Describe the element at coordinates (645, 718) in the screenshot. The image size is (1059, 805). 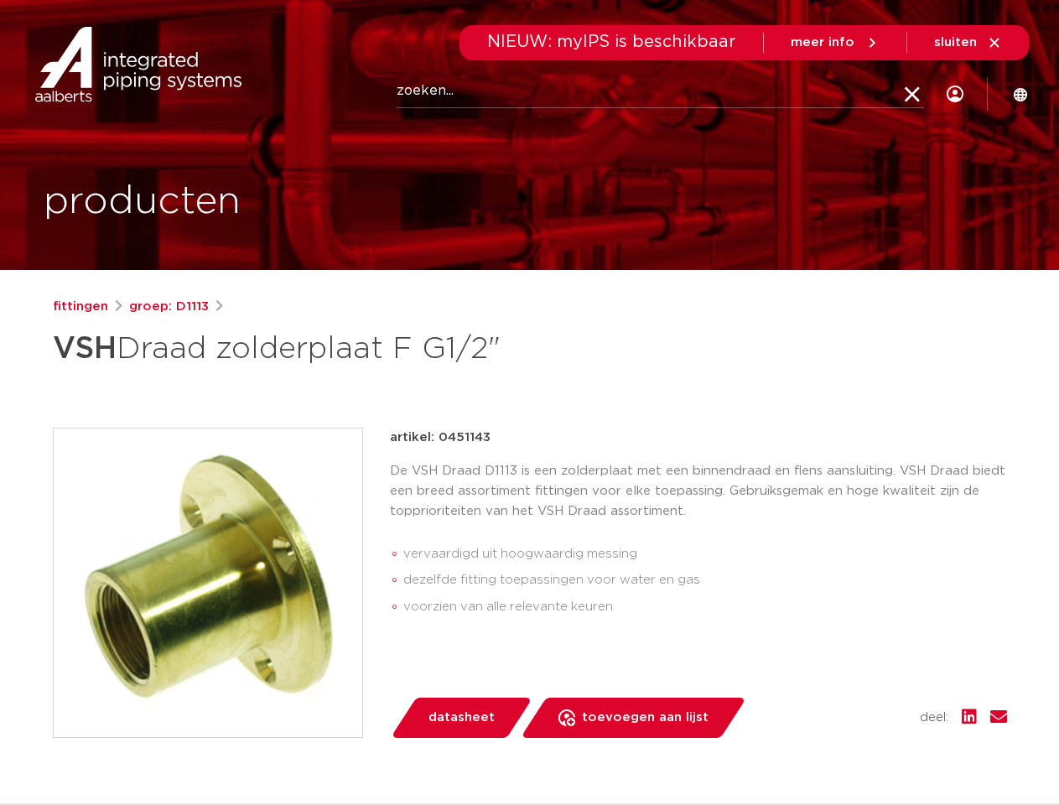
I see `span: toevoegen aan lijst` at that location.